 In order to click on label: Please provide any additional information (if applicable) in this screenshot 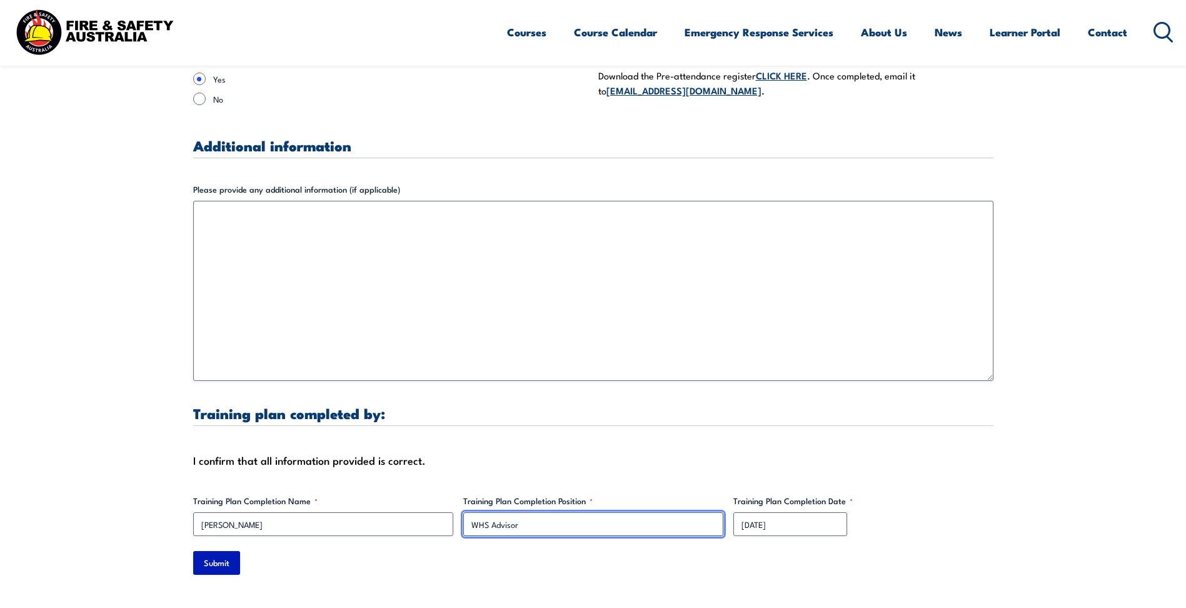, I will do `click(593, 189)`.